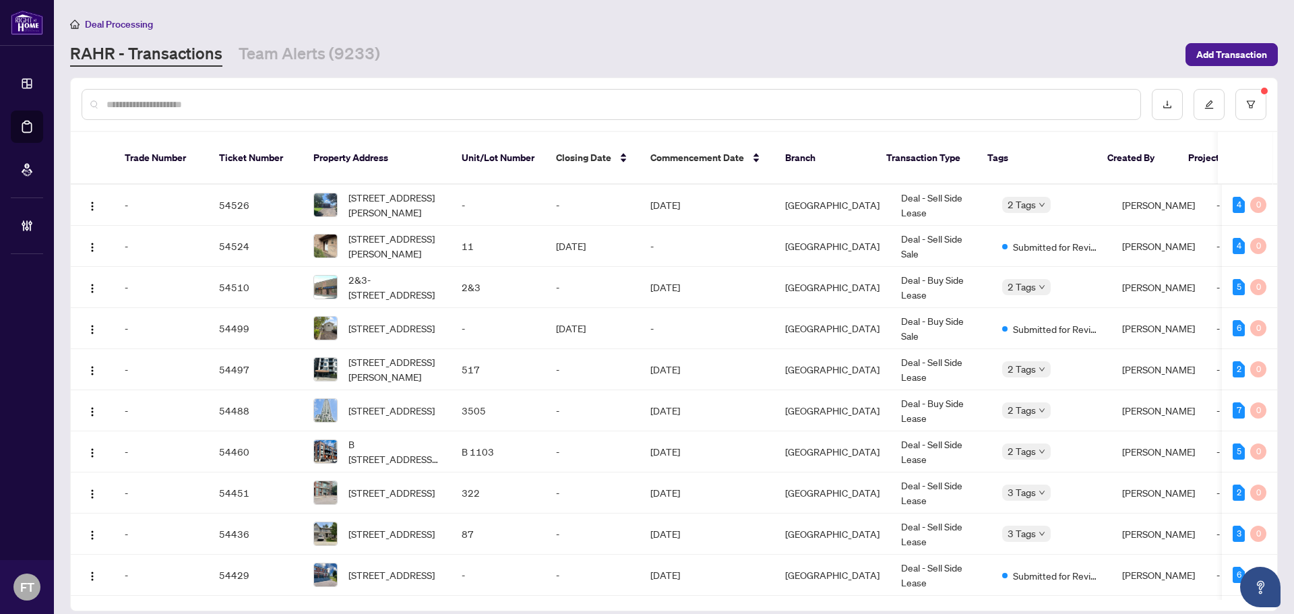 The width and height of the screenshot is (1294, 614). What do you see at coordinates (498, 369) in the screenshot?
I see `td: 517` at bounding box center [498, 369].